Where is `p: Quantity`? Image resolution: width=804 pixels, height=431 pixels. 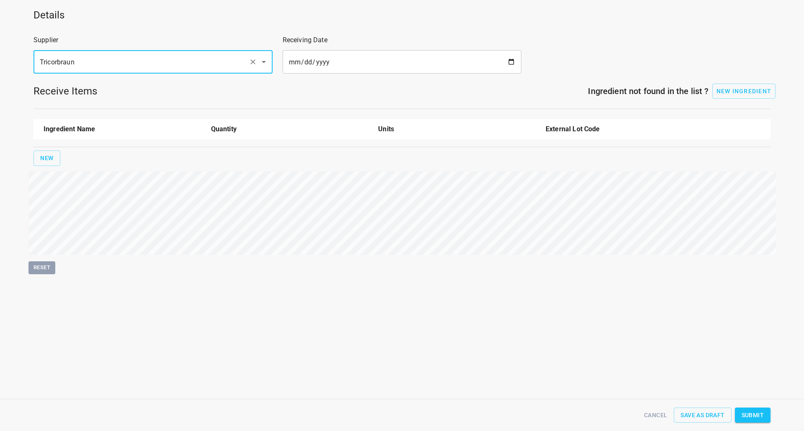
p: Quantity is located at coordinates (290, 129).